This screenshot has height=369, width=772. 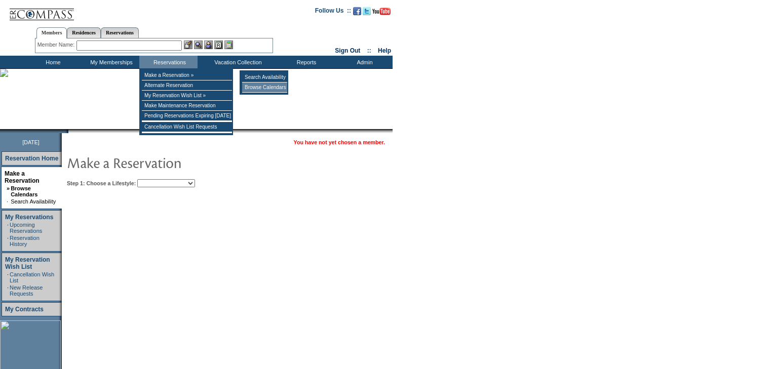 What do you see at coordinates (52, 33) in the screenshot?
I see `a: Members` at bounding box center [52, 33].